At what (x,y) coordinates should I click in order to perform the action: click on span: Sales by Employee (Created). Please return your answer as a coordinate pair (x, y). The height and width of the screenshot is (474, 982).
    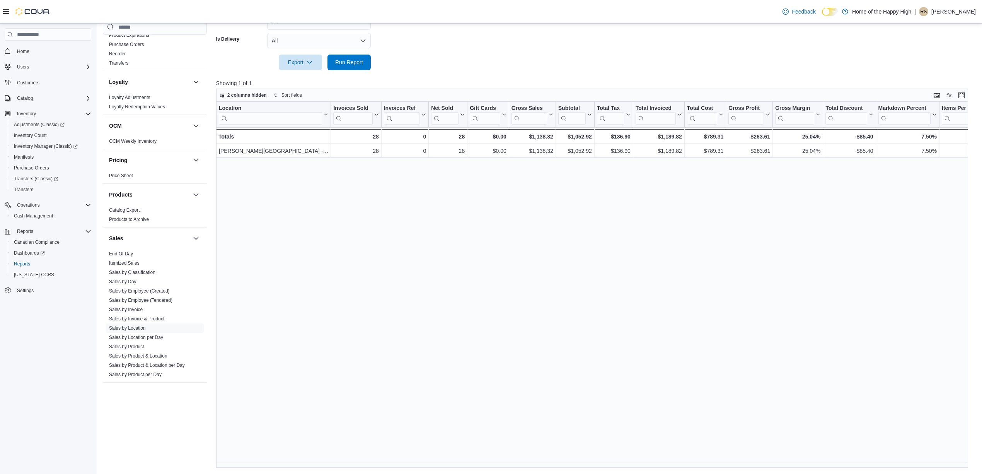
    Looking at the image, I should click on (139, 291).